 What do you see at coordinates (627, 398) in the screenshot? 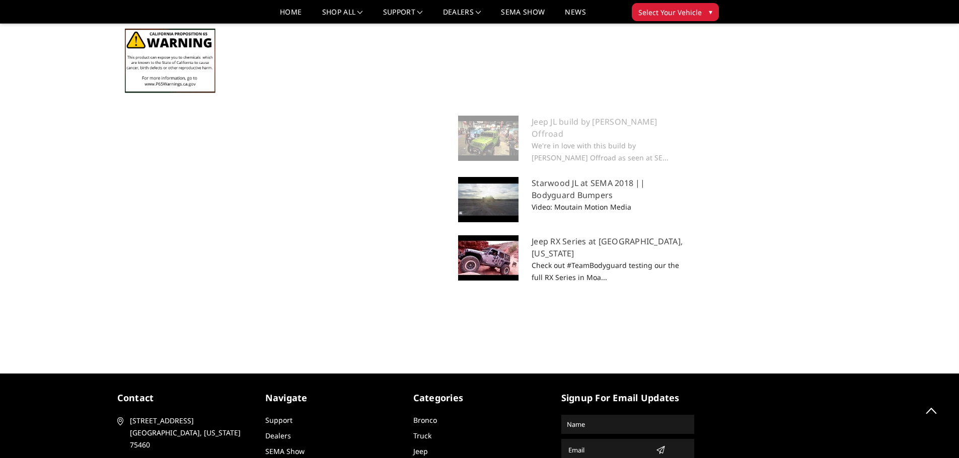
I see `h5: signup for email updates` at bounding box center [627, 398].